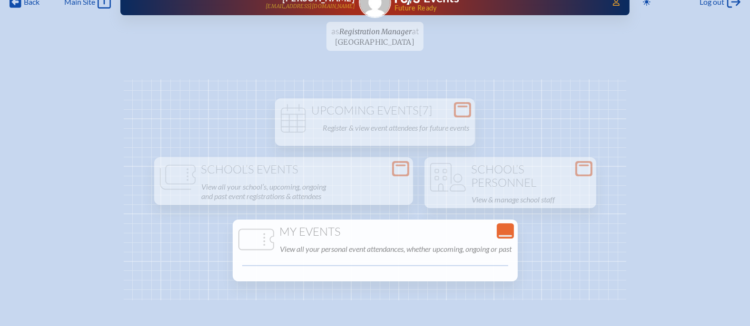  Describe the element at coordinates (284, 170) in the screenshot. I see `h1: School’s Events` at that location.